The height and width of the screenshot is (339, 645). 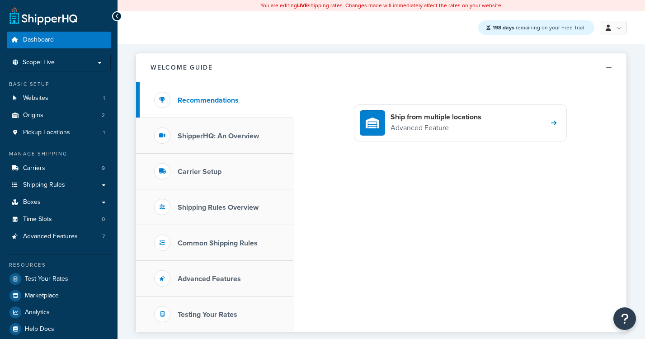 I want to click on span: Shipping Rules, so click(x=44, y=185).